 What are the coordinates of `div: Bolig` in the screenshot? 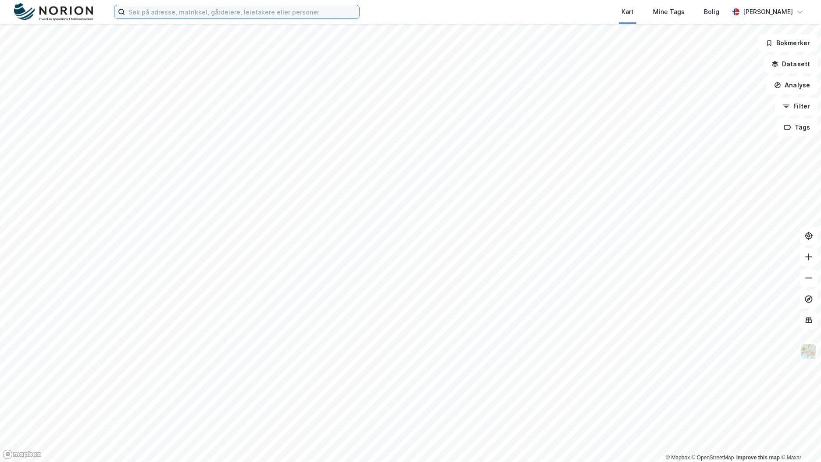 It's located at (712, 12).